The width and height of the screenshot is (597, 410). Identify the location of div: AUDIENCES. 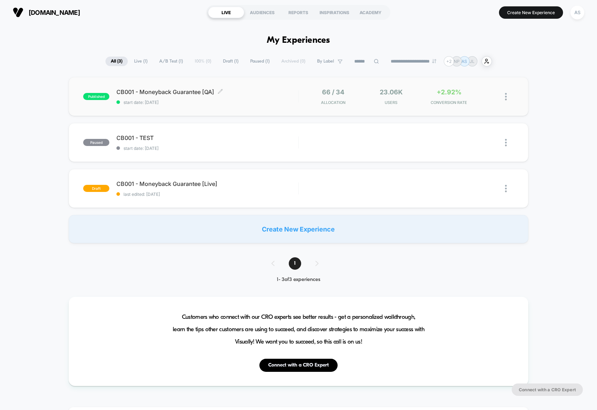
(262, 12).